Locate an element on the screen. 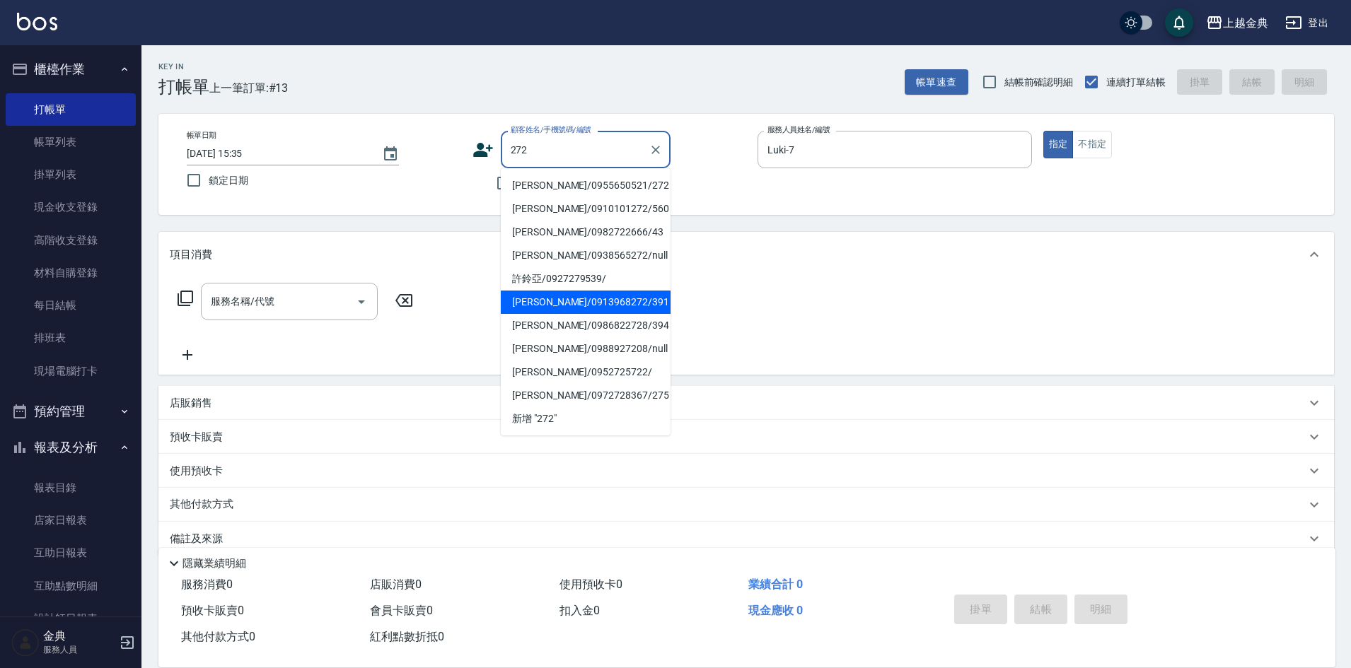 This screenshot has height=668, width=1351. span: 其他付款方式 0 is located at coordinates (218, 636).